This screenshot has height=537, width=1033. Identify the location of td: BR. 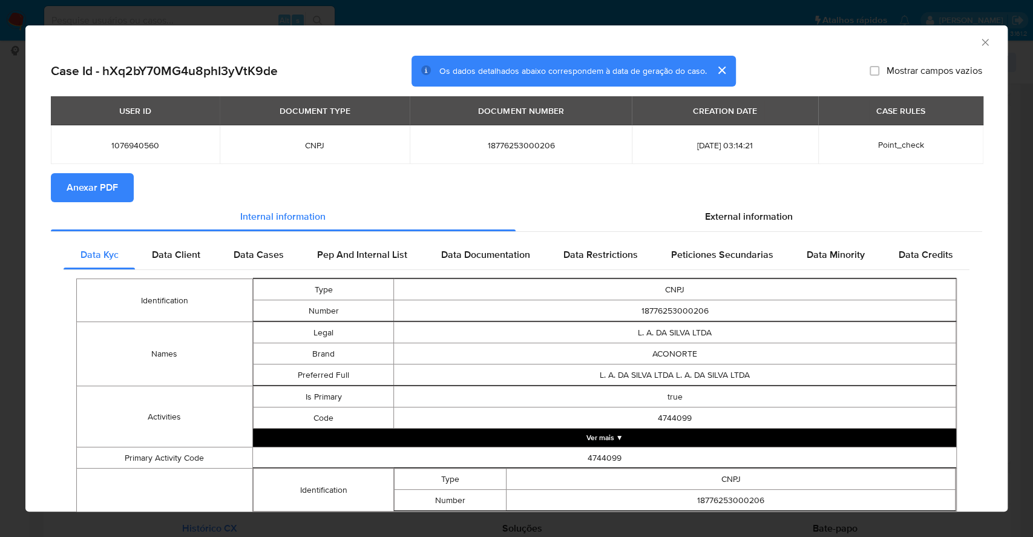
(776, 522).